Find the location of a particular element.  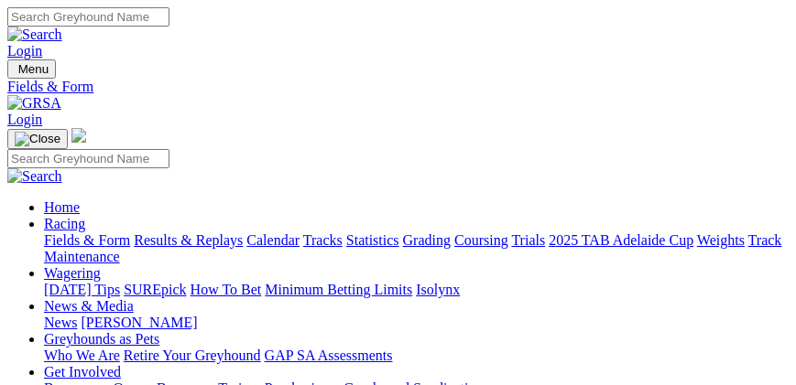

a: SUREpick is located at coordinates (155, 289).